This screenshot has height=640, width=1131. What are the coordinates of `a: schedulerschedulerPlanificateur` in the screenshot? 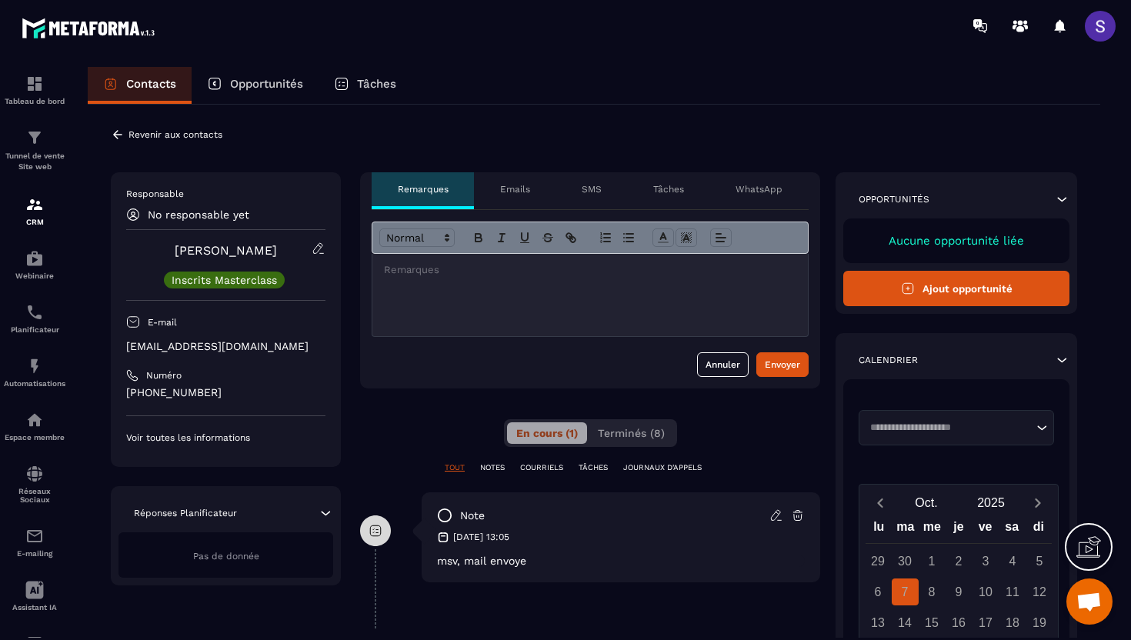 It's located at (35, 318).